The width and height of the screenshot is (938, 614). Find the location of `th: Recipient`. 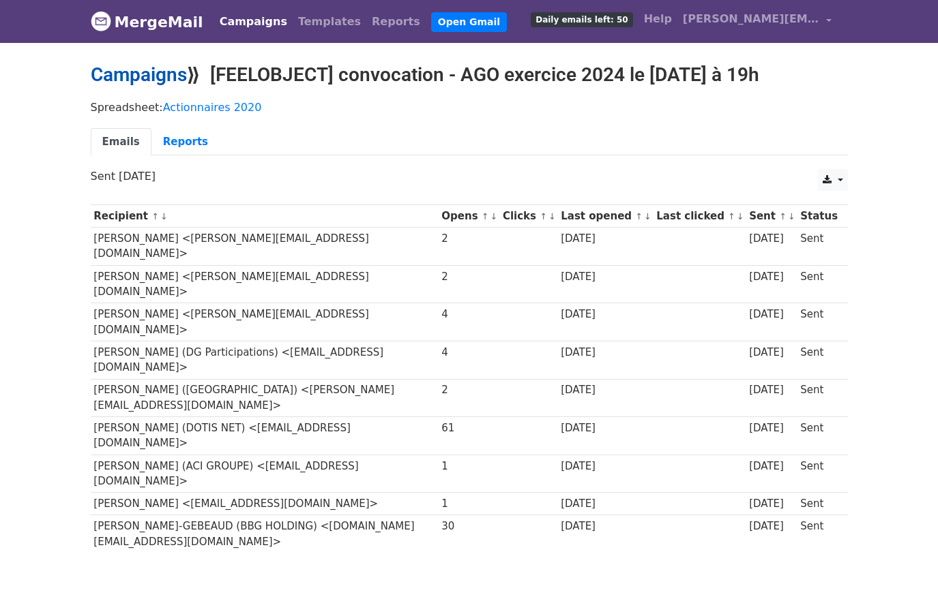

th: Recipient is located at coordinates (265, 216).